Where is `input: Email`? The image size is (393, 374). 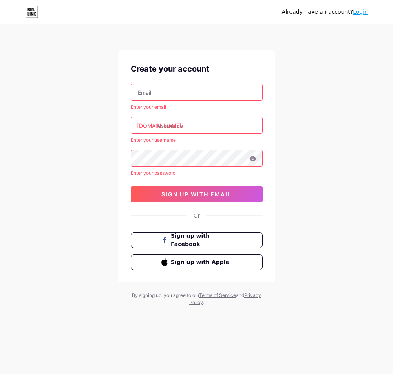
input: Email is located at coordinates (197, 92).